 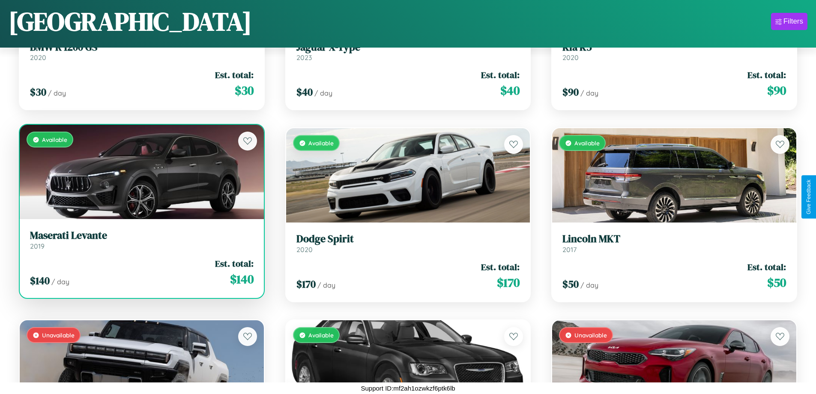 I want to click on p: Support ID: mf2ah1ozwkzf6ptk6lb, so click(x=408, y=388).